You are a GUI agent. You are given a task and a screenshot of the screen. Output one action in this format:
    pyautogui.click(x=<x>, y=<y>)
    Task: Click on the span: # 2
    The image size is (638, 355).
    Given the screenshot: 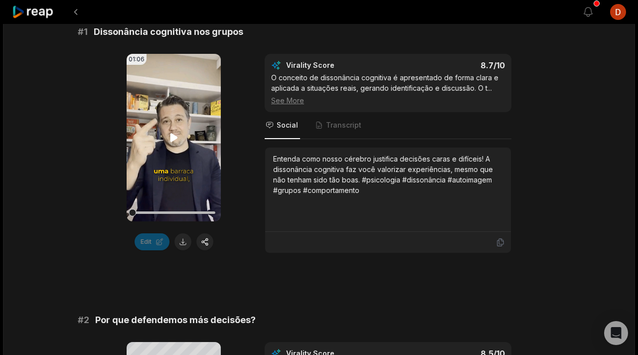 What is the action you would take?
    pyautogui.click(x=83, y=320)
    